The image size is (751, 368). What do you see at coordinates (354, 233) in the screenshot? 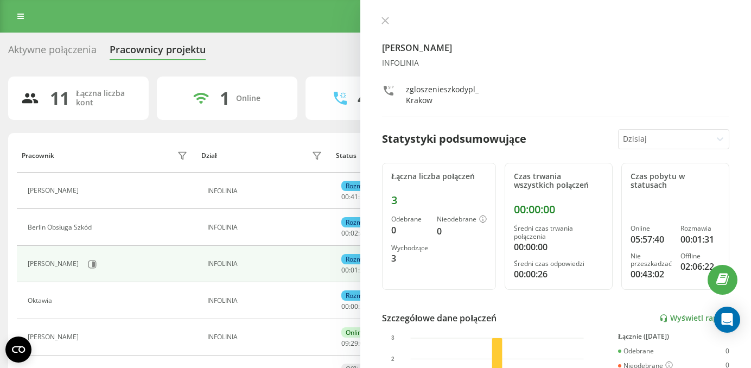
I see `span: 02` at bounding box center [354, 233].